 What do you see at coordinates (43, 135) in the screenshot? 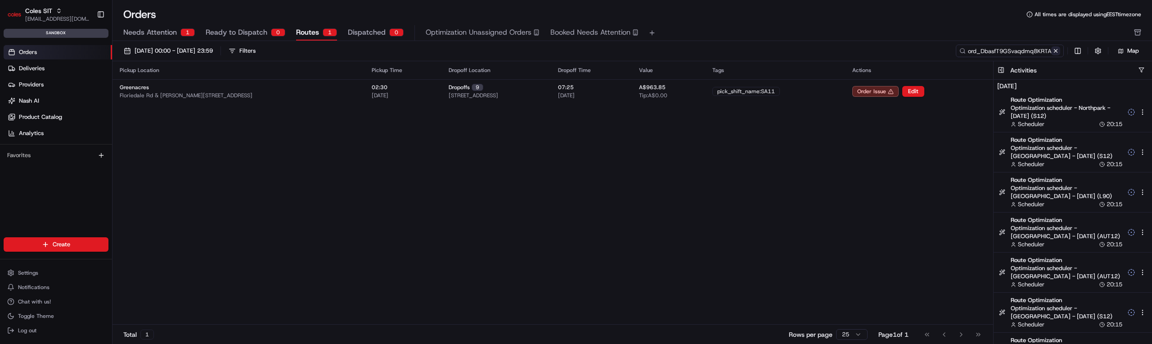
I see `span: Knowledge Base` at bounding box center [43, 135].